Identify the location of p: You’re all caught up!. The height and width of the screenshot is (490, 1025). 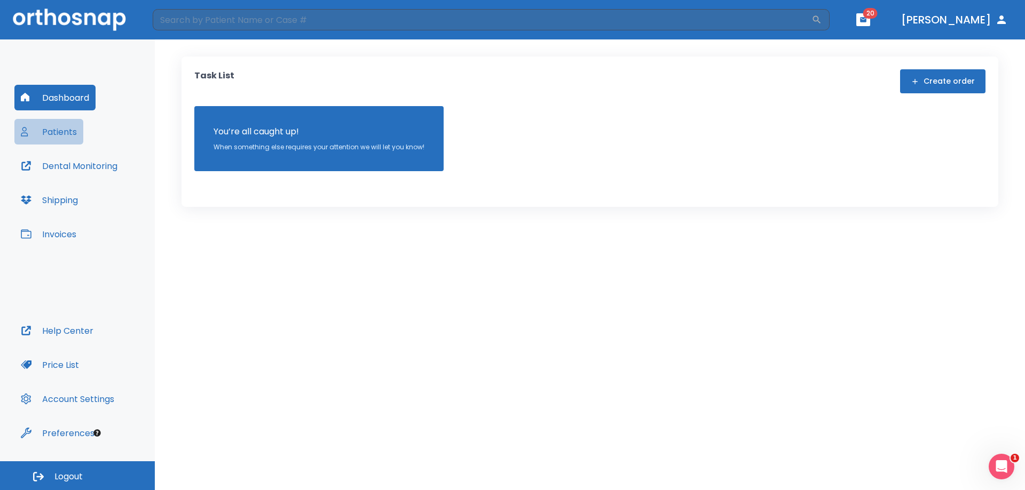
(319, 132).